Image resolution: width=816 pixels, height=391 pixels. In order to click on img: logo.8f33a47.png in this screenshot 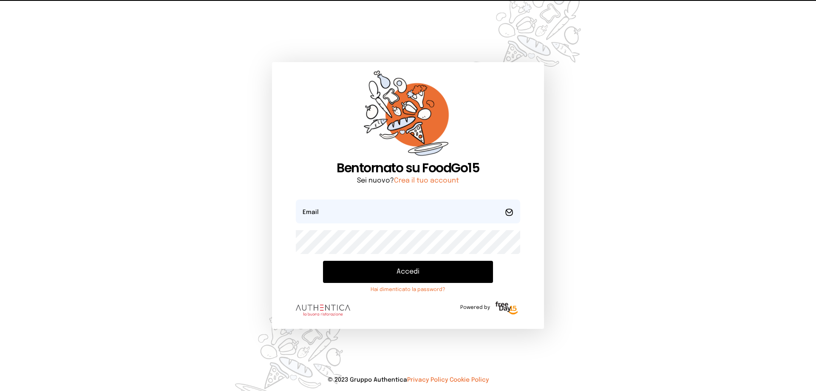, I will do `click(323, 310)`.